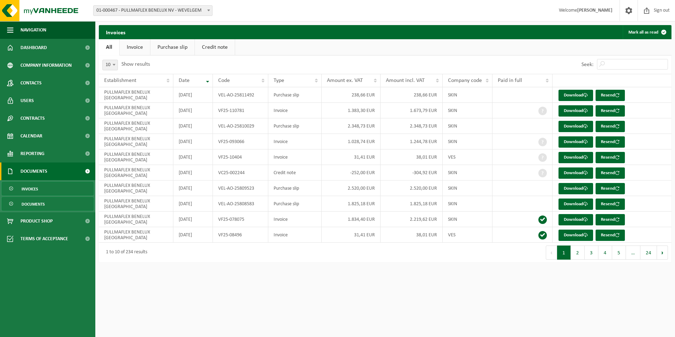 This screenshot has height=337, width=675. What do you see at coordinates (172, 47) in the screenshot?
I see `a: Purchase slip` at bounding box center [172, 47].